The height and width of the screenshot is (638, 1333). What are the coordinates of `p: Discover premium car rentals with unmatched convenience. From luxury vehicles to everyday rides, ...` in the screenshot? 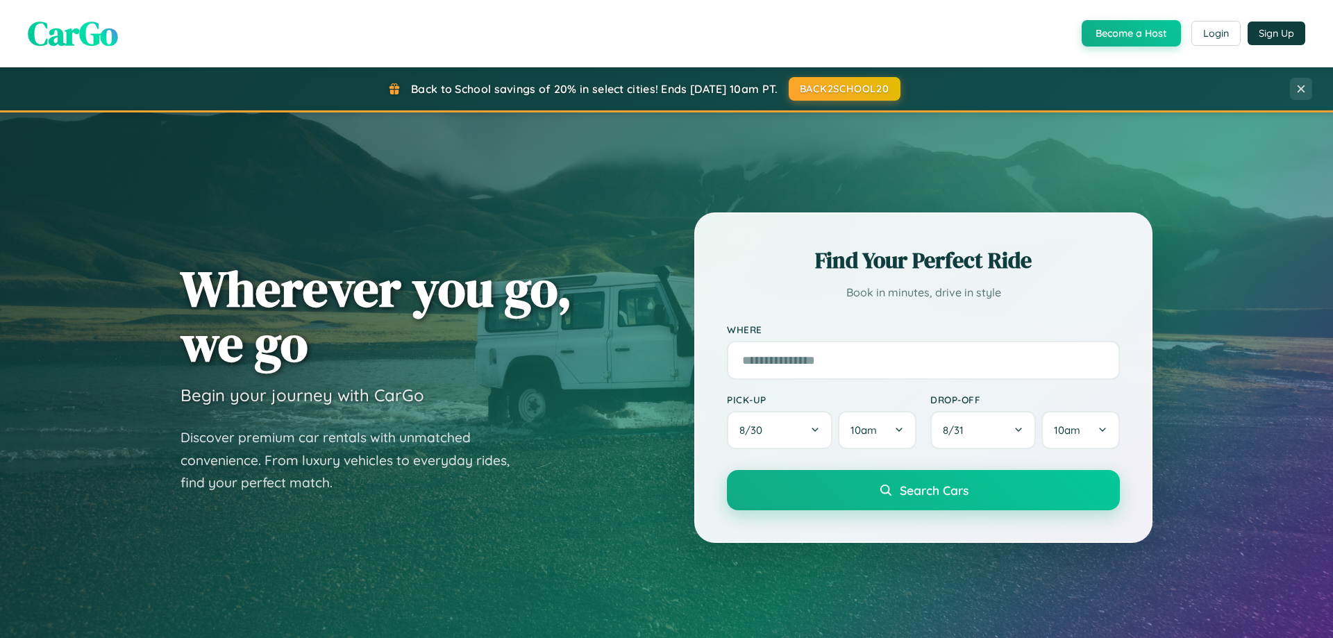 It's located at (354, 460).